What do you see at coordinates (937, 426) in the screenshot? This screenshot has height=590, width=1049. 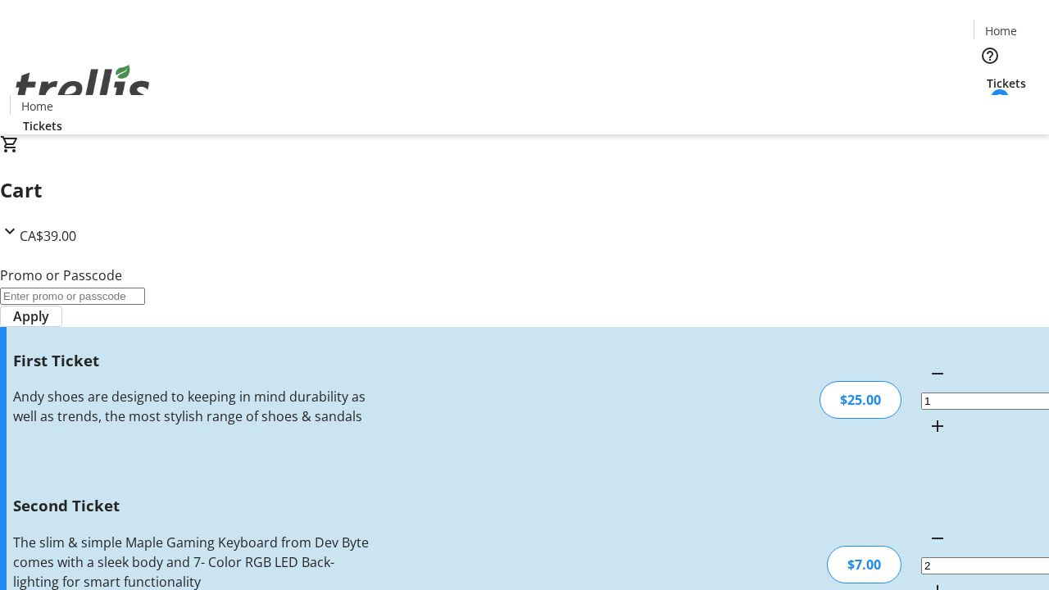 I see `button: Increment by one` at bounding box center [937, 426].